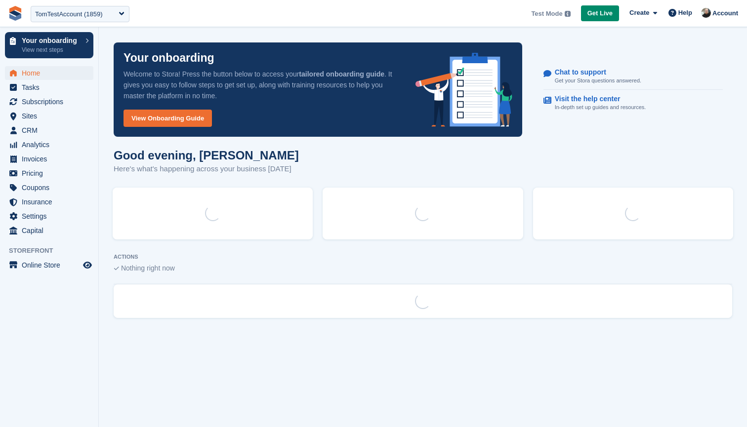 Image resolution: width=747 pixels, height=427 pixels. Describe the element at coordinates (167, 118) in the screenshot. I see `a: View Onboarding Guide` at that location.